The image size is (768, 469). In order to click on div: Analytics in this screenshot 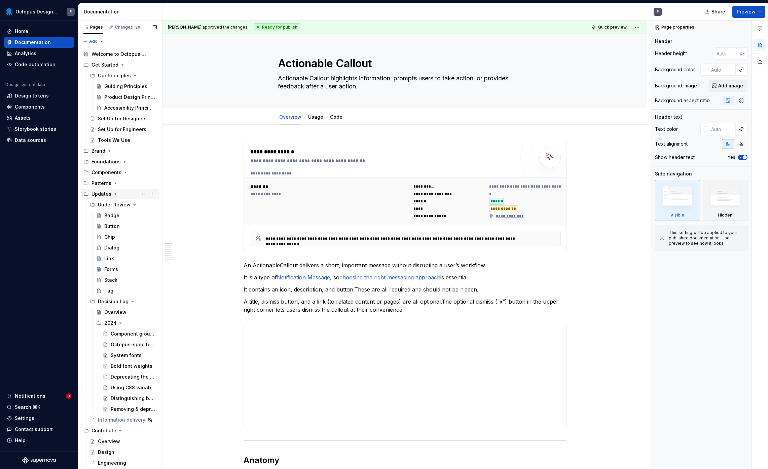, I will do `click(26, 53)`.